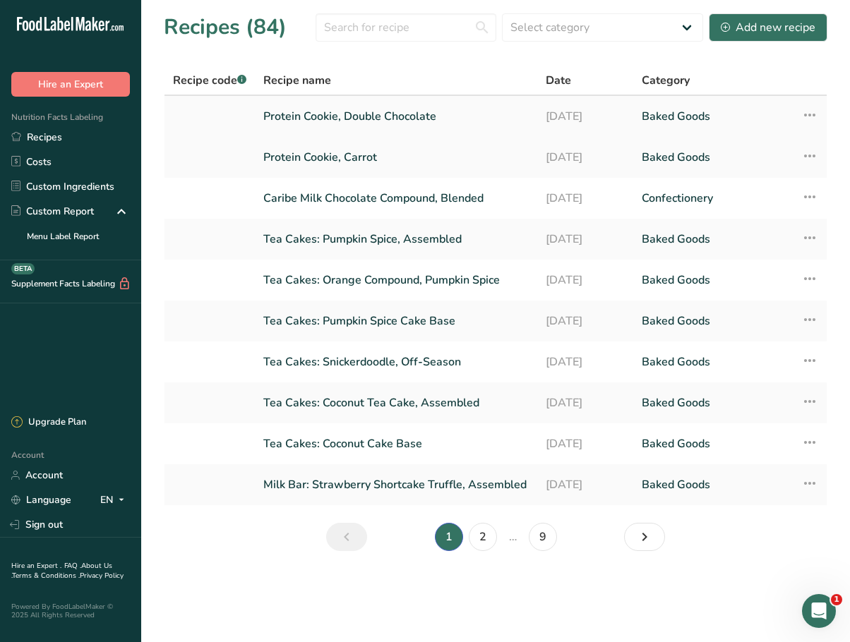 Image resolution: width=850 pixels, height=642 pixels. I want to click on div: Powered By FoodLabelMaker © 2025 All Rights Reserved, so click(71, 611).